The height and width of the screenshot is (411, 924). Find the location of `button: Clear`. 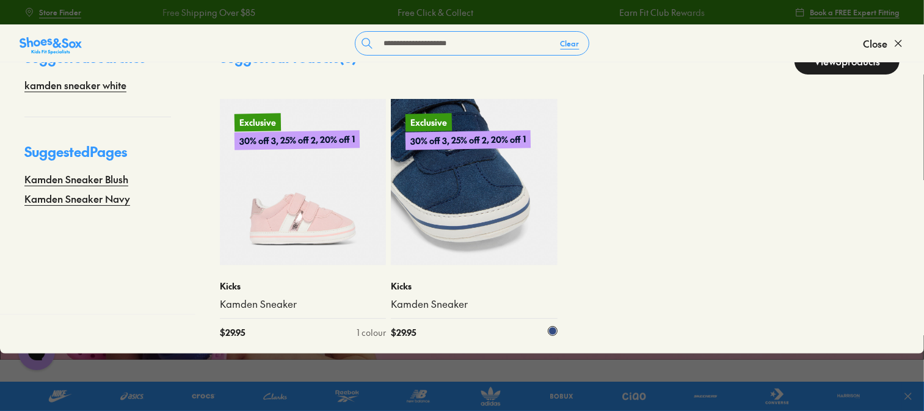

button: Clear is located at coordinates (569, 43).